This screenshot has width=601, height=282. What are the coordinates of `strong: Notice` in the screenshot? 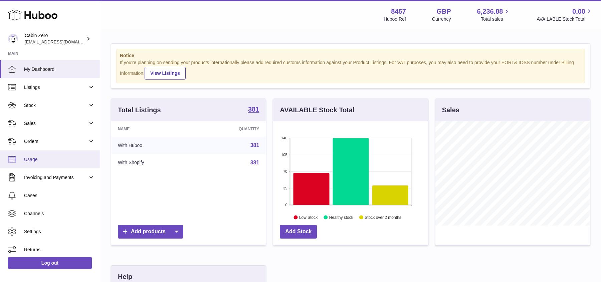 It's located at (350, 55).